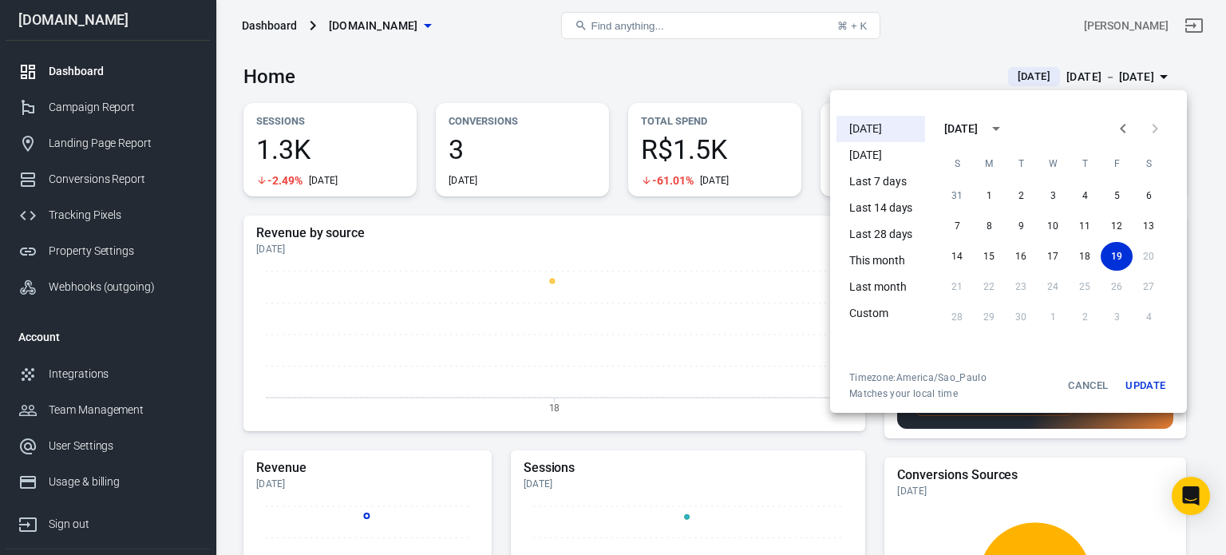 The height and width of the screenshot is (555, 1226). Describe the element at coordinates (1117, 196) in the screenshot. I see `button: 5` at that location.